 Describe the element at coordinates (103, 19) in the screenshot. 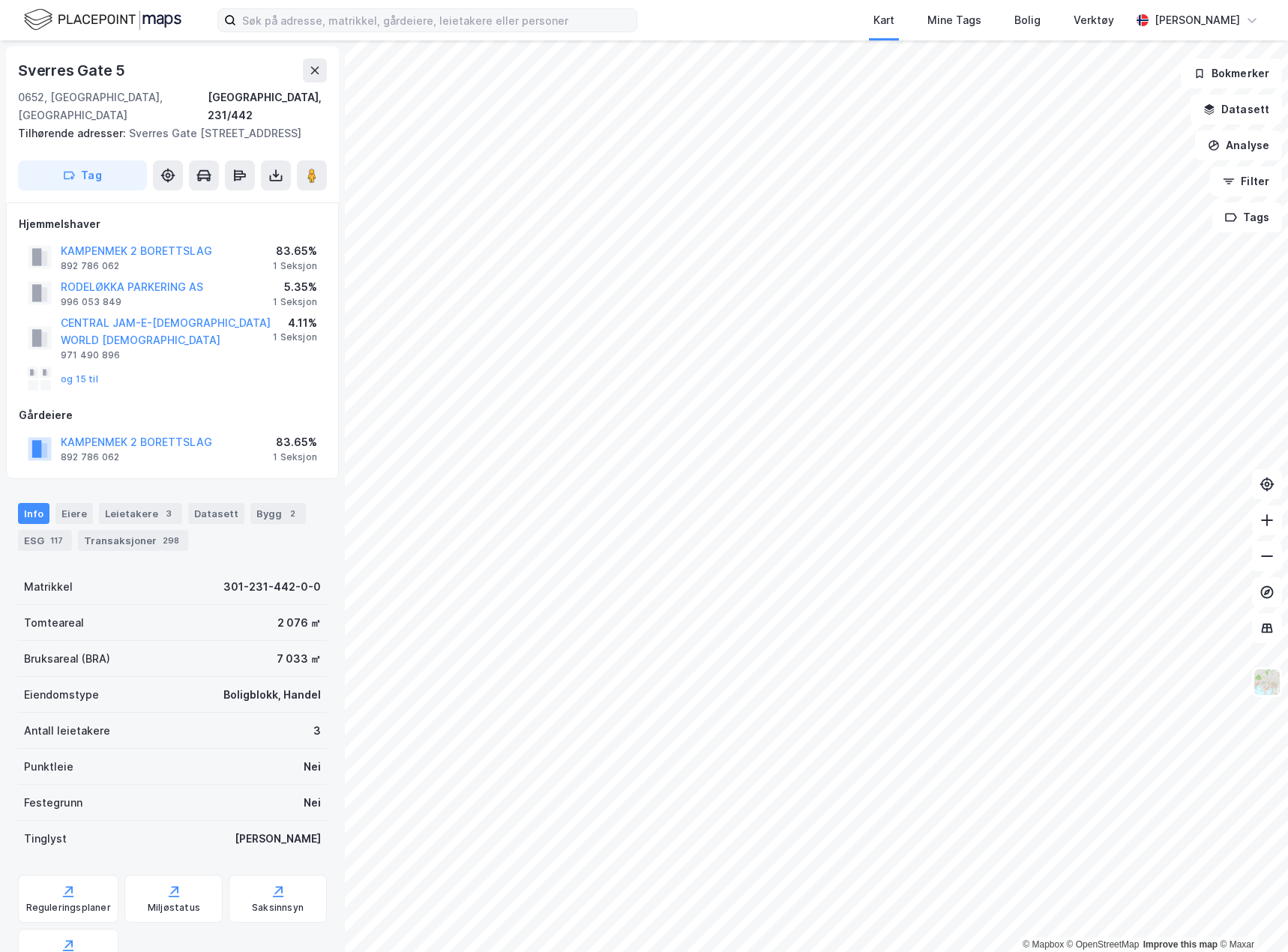

I see `img: logo.f888ab2527a4732fd821a326f86c7f29.svg` at that location.